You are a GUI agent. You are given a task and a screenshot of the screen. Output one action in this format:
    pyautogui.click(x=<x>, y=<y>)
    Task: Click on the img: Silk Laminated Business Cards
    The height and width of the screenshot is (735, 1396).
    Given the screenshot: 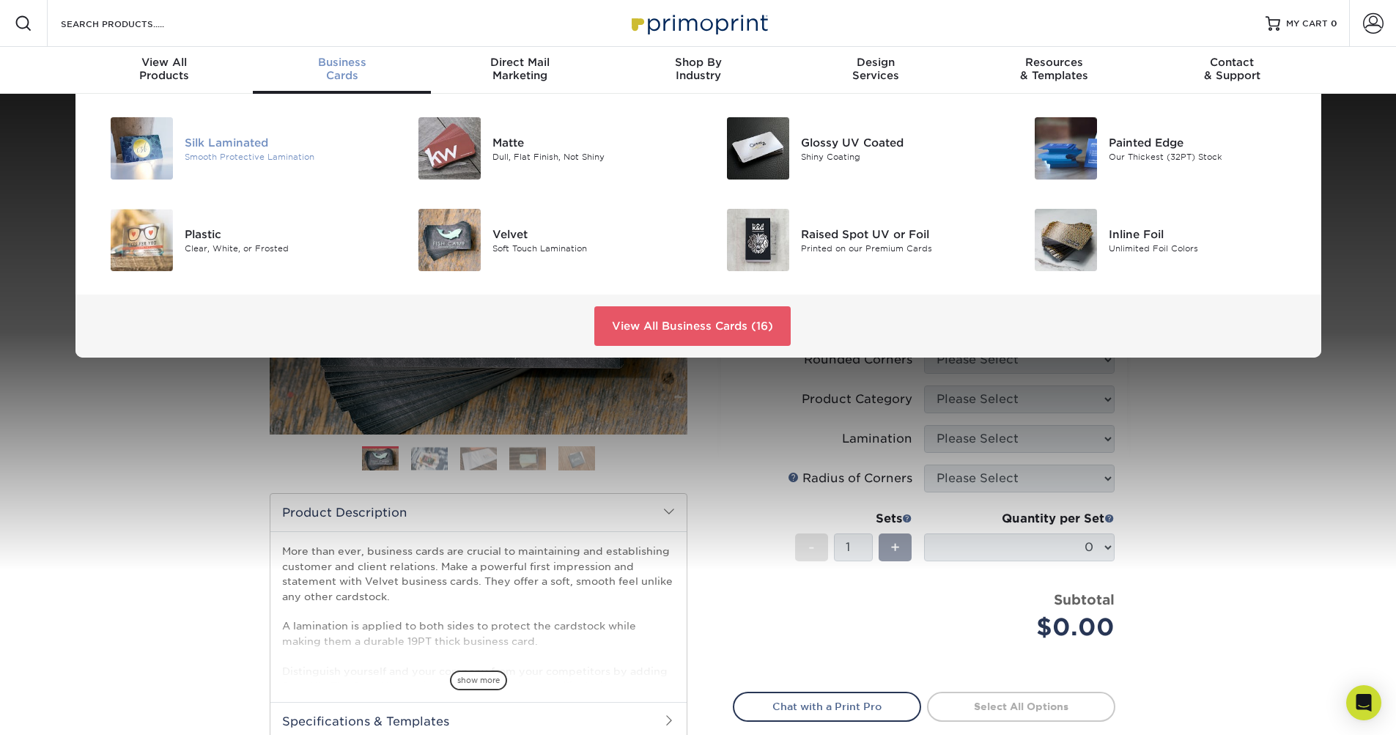 What is the action you would take?
    pyautogui.click(x=141, y=148)
    